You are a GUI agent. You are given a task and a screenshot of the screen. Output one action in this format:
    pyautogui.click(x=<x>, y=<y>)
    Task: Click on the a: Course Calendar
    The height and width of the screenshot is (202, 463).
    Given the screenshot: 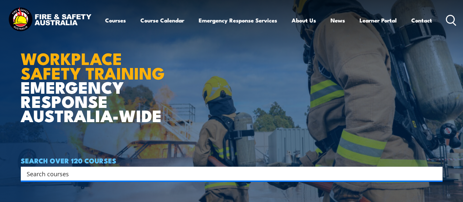 What is the action you would take?
    pyautogui.click(x=162, y=20)
    